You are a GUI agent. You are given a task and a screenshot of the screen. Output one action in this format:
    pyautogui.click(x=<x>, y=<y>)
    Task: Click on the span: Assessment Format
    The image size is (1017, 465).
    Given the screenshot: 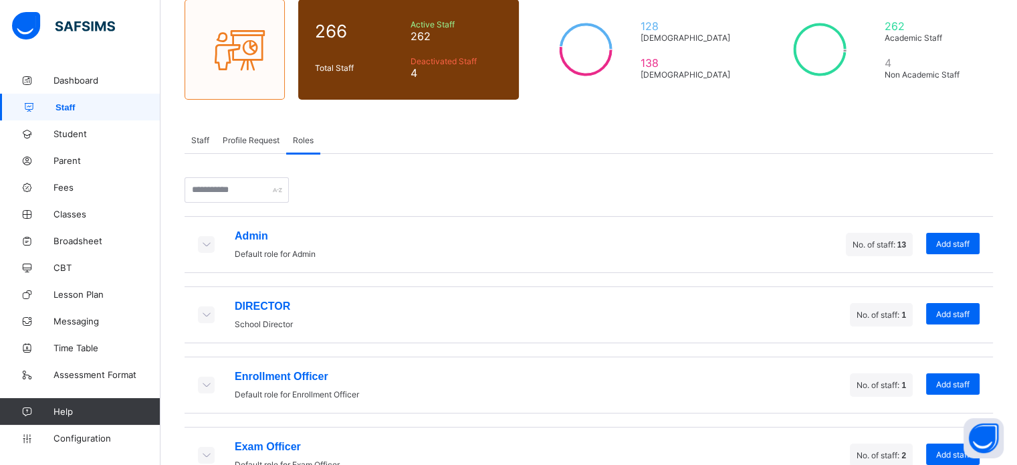 What is the action you would take?
    pyautogui.click(x=107, y=375)
    